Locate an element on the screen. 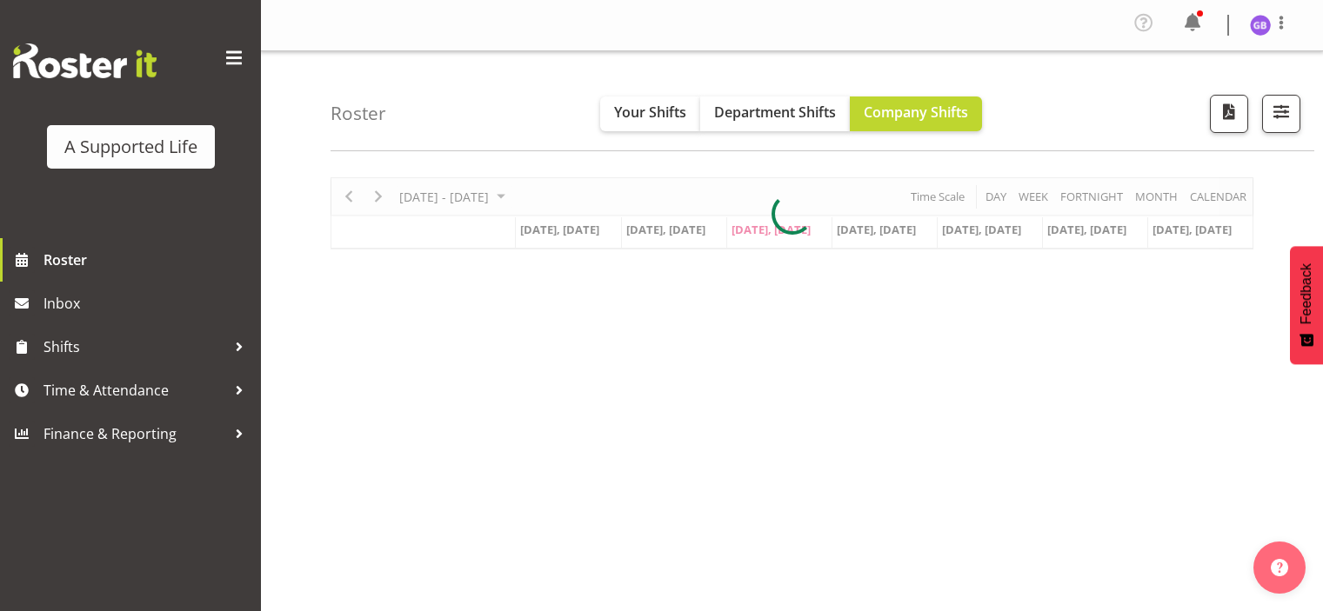  button: Department Shifts is located at coordinates (775, 114).